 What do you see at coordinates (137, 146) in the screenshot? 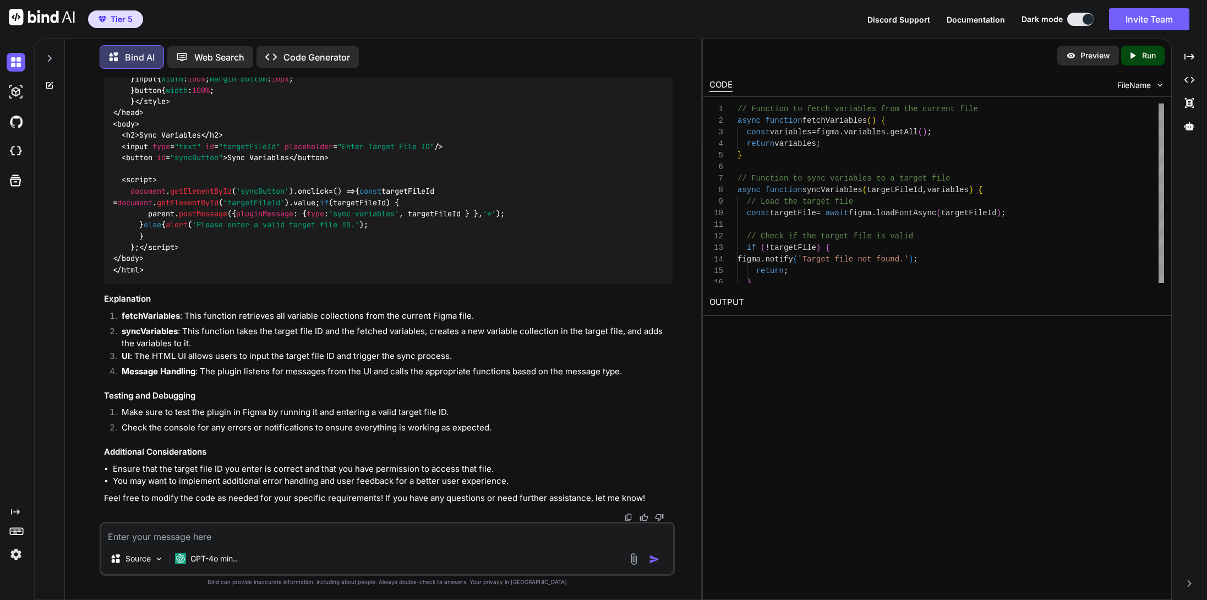
I see `span: input` at bounding box center [137, 146].